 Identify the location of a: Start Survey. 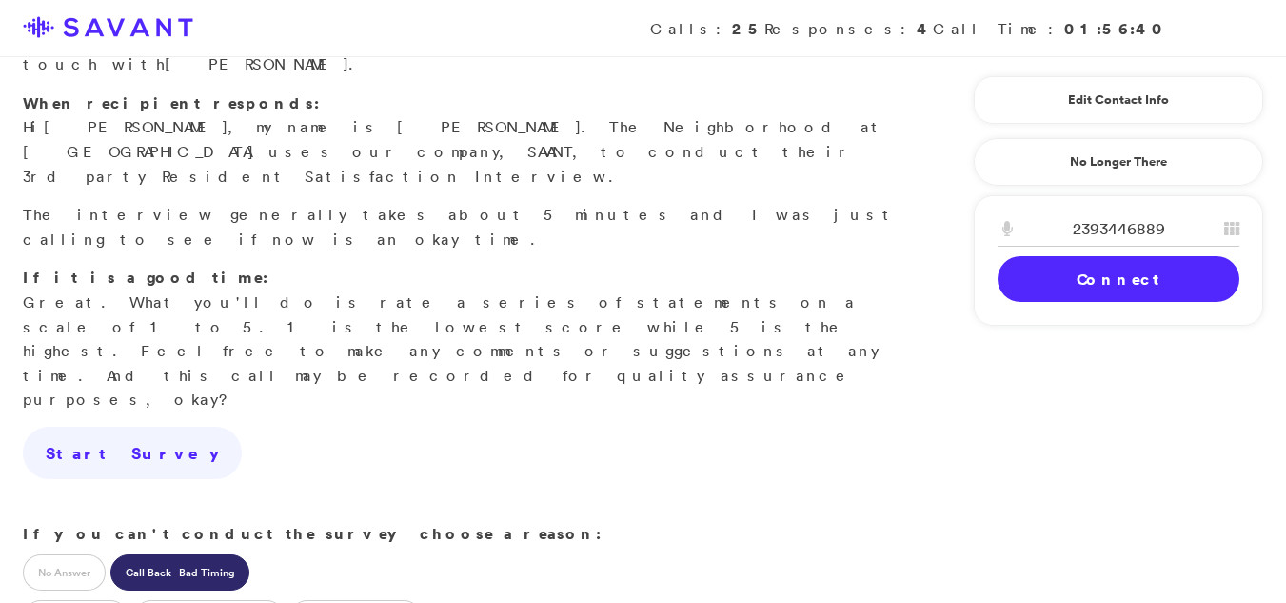
(132, 453).